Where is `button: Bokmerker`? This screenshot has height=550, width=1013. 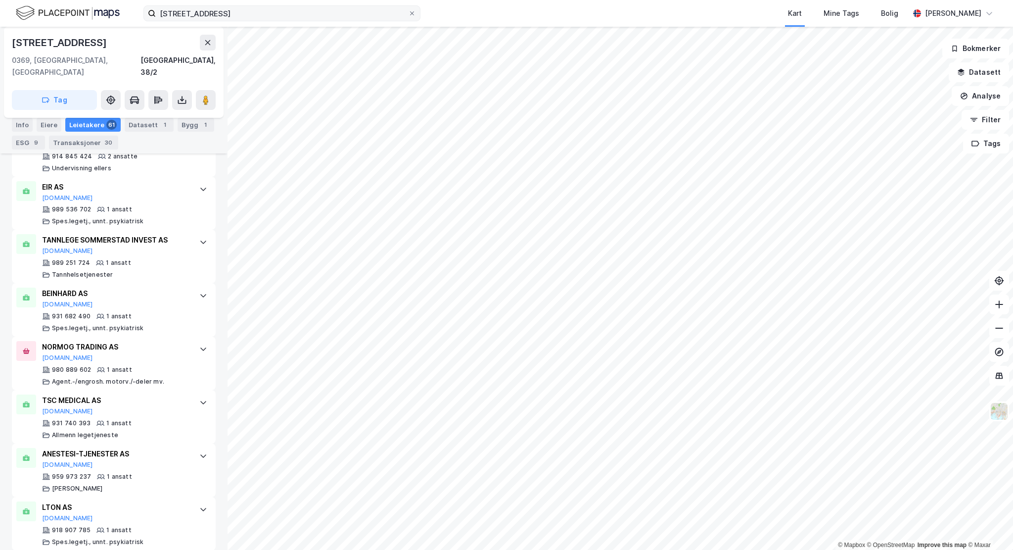
button: Bokmerker is located at coordinates (976, 48).